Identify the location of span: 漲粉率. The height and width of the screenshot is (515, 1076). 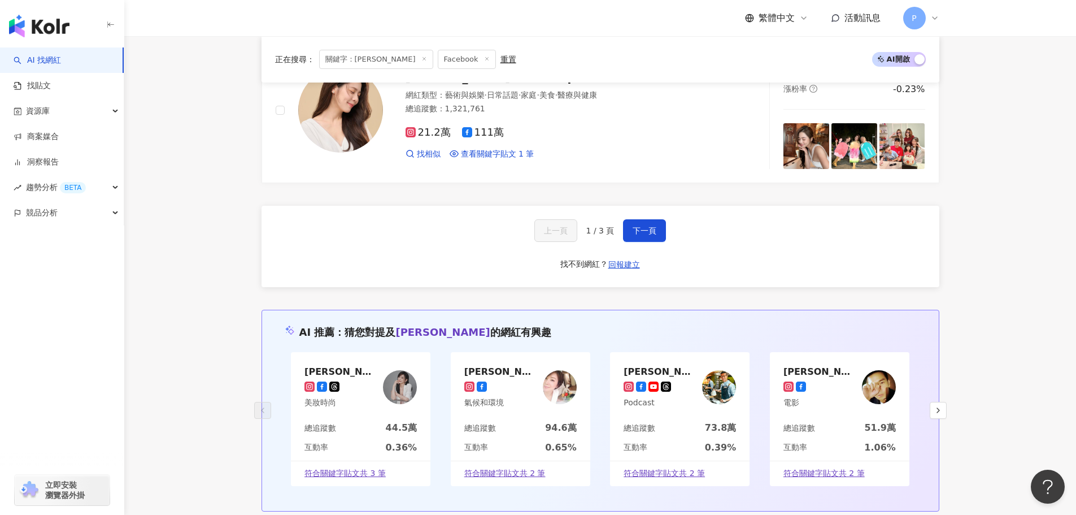
(795, 89).